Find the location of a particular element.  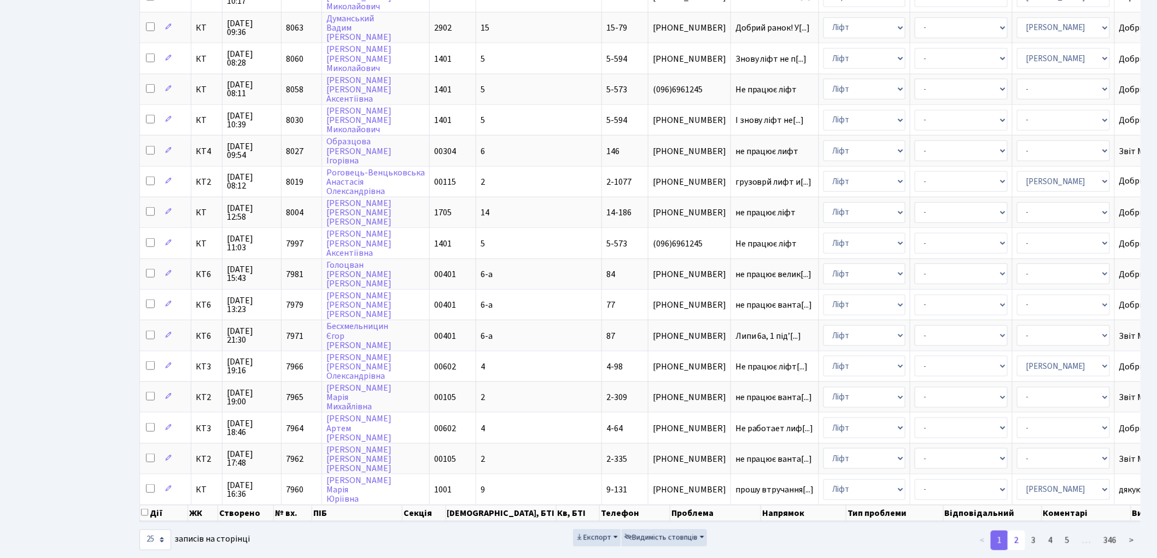

span: (096)6961245 is located at coordinates (690, 244).